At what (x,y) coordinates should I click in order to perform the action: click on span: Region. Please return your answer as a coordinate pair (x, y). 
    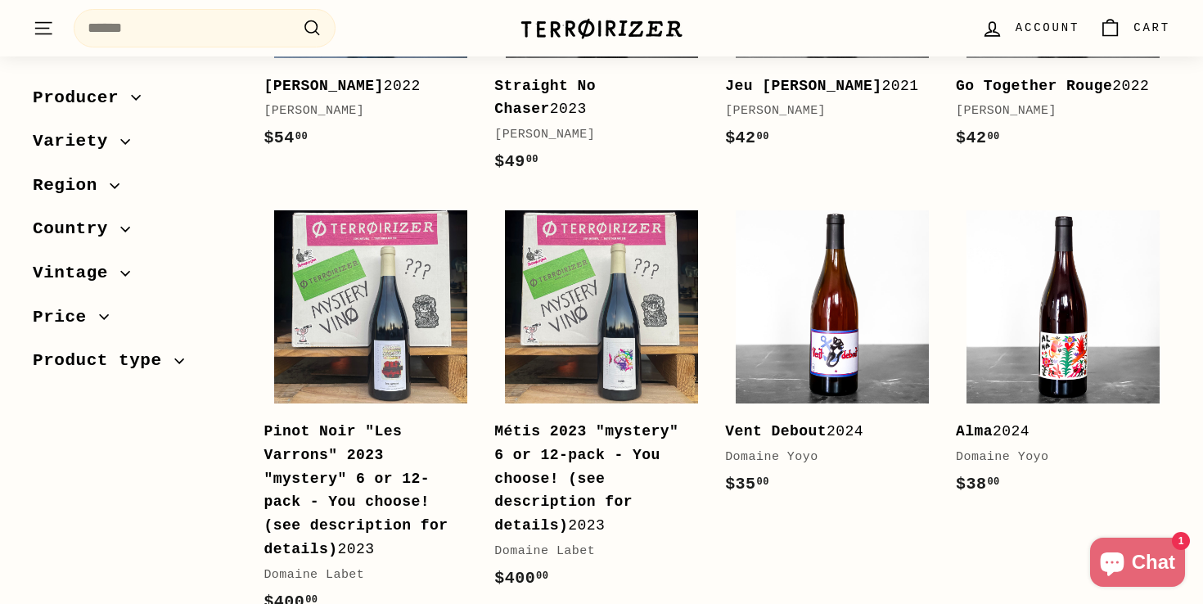
    Looking at the image, I should click on (71, 186).